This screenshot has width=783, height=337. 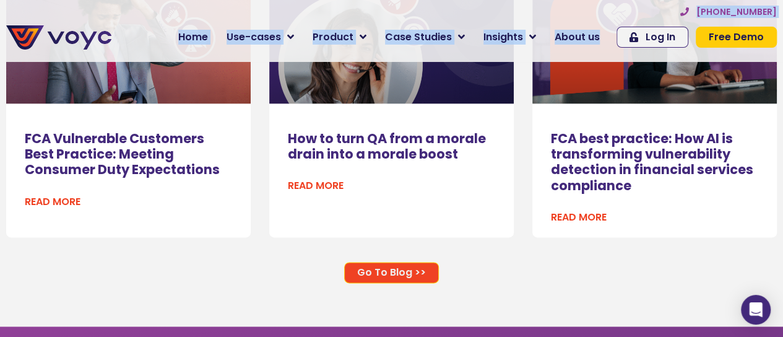 What do you see at coordinates (193, 37) in the screenshot?
I see `a: Home` at bounding box center [193, 37].